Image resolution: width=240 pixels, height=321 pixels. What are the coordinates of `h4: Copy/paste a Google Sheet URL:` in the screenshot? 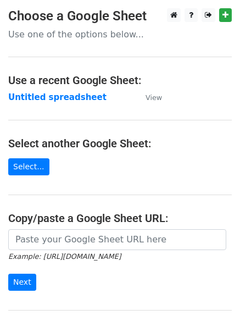 It's located at (120, 218).